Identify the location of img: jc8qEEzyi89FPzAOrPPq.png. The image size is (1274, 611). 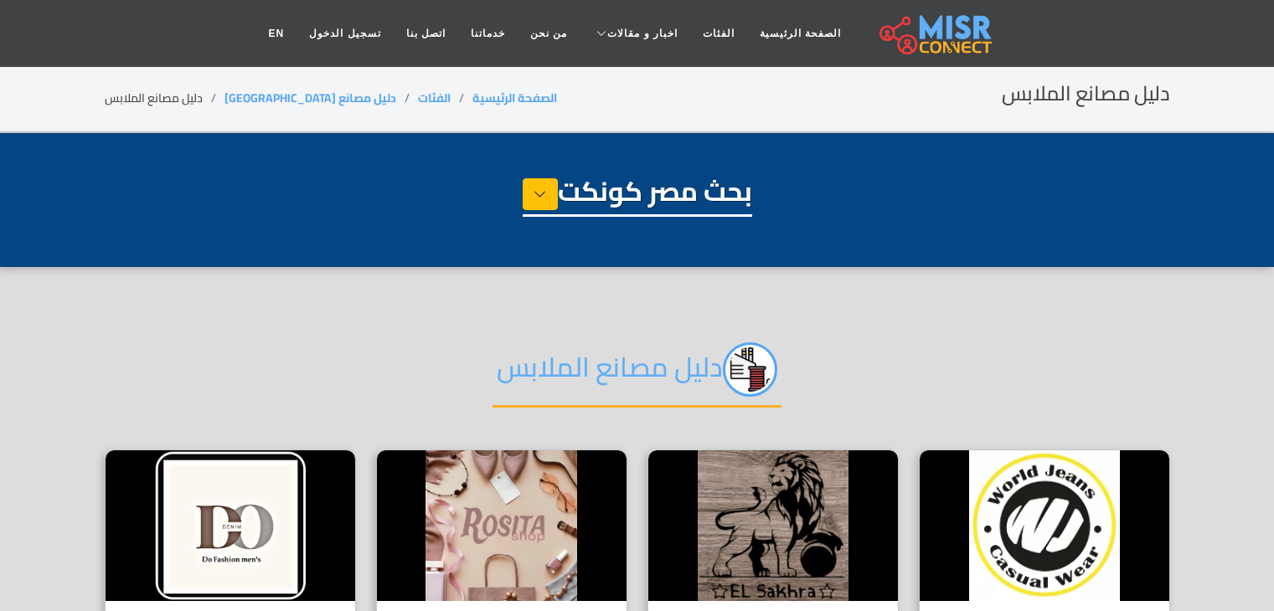
(749, 369).